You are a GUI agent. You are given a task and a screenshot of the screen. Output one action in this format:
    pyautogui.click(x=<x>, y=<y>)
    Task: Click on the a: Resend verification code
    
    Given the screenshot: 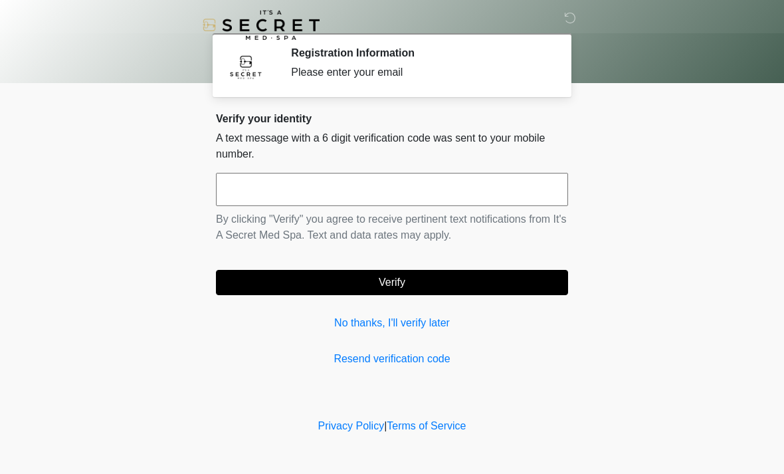 What is the action you would take?
    pyautogui.click(x=392, y=359)
    